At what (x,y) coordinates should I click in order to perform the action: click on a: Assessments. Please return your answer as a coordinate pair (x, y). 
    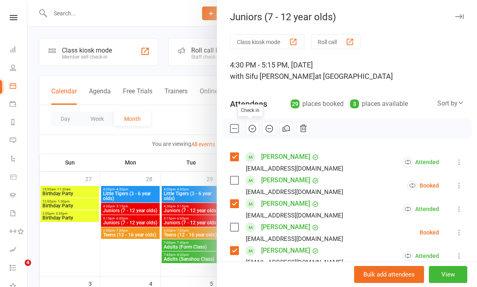
    Looking at the image, I should click on (19, 250).